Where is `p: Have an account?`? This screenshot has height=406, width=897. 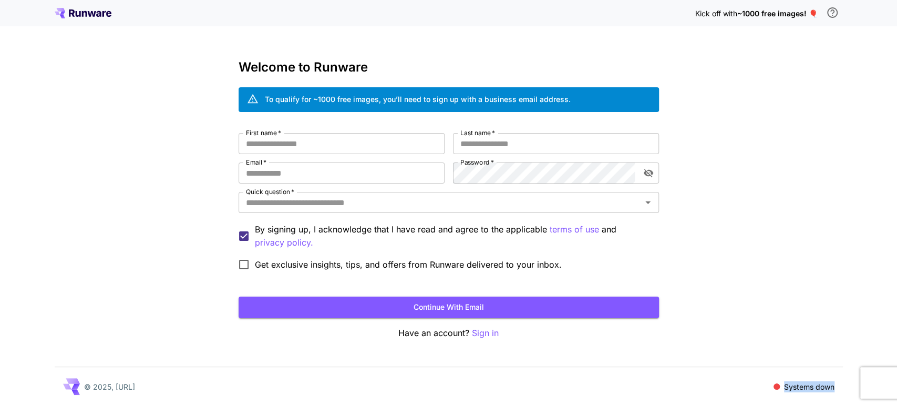
p: Have an account? is located at coordinates (449, 333).